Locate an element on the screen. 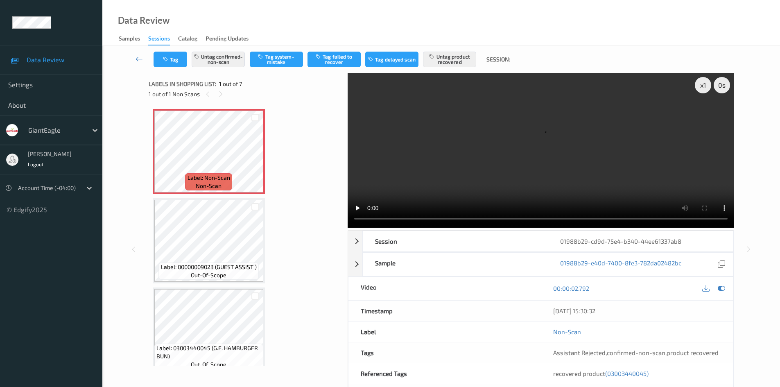 The image size is (780, 387). div: Data Review is located at coordinates (144, 20).